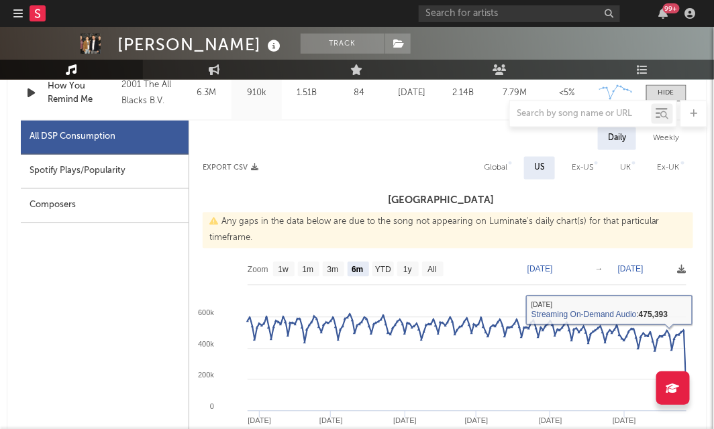 Image resolution: width=714 pixels, height=429 pixels. What do you see at coordinates (81, 93) in the screenshot?
I see `div: How You Remind Me` at bounding box center [81, 93].